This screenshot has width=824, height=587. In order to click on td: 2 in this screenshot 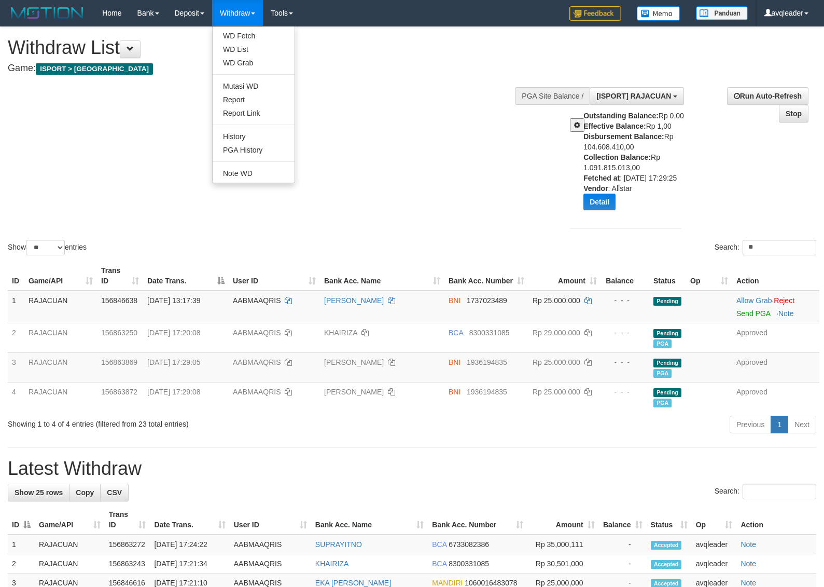, I will do `click(16, 337)`.